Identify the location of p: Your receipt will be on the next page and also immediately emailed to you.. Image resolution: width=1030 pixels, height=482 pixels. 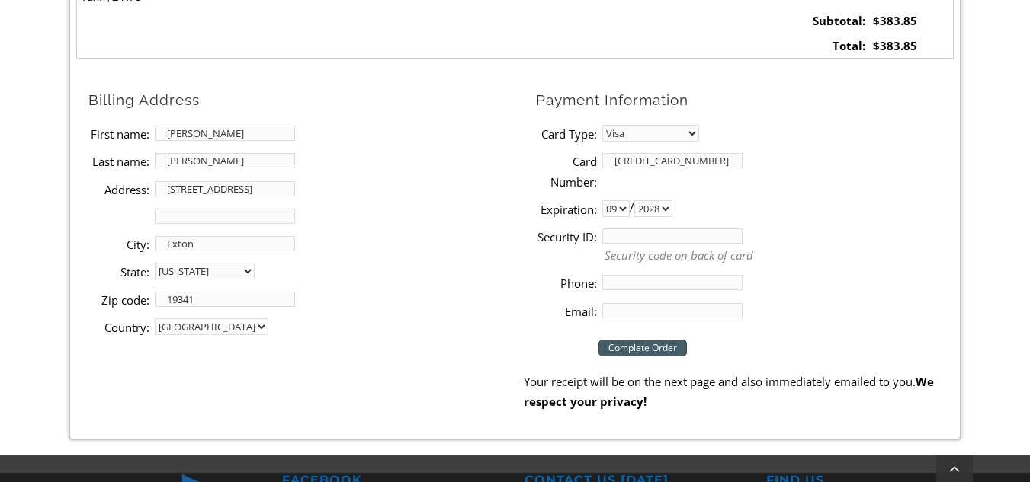
(738, 392).